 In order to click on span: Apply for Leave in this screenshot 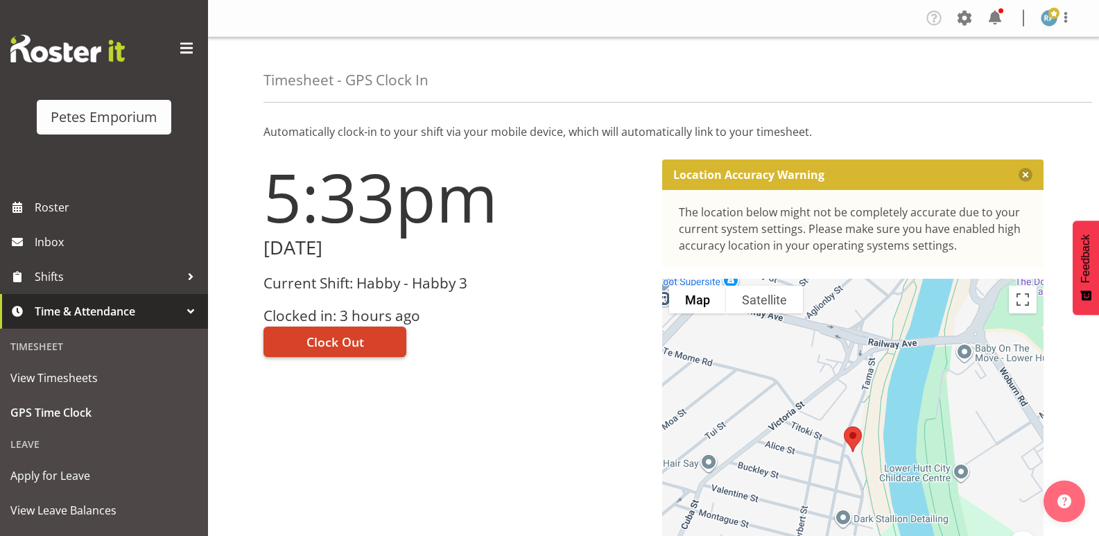, I will do `click(104, 476)`.